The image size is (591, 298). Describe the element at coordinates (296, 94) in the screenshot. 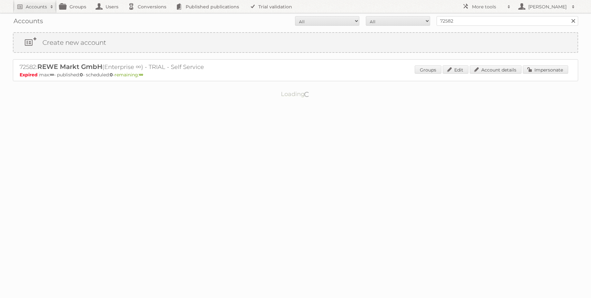

I see `p: Loading` at that location.